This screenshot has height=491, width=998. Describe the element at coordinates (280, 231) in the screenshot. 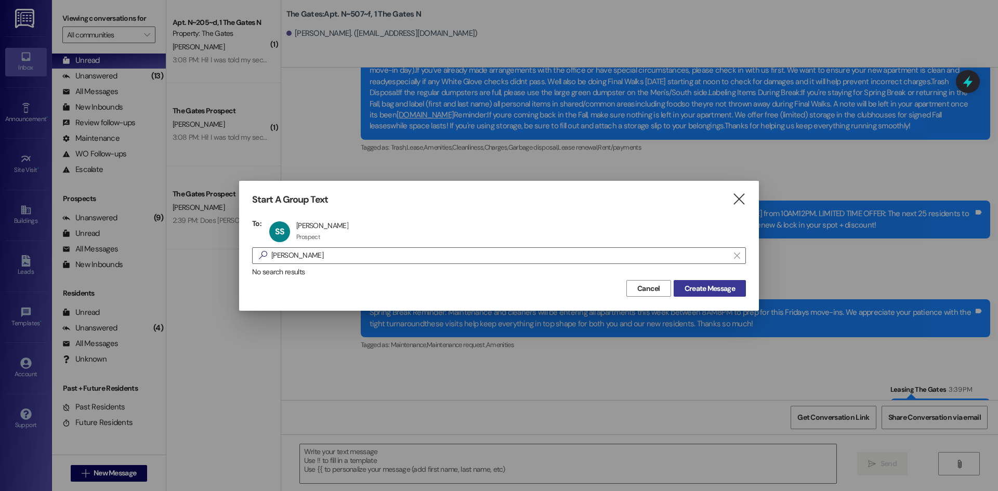

I see `span: SS` at that location.